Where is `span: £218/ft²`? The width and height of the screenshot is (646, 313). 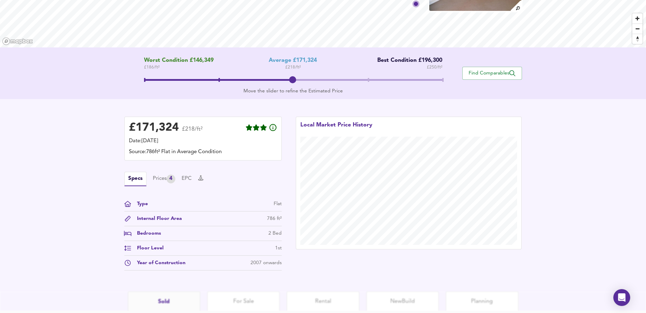 span: £218/ft² is located at coordinates (192, 131).